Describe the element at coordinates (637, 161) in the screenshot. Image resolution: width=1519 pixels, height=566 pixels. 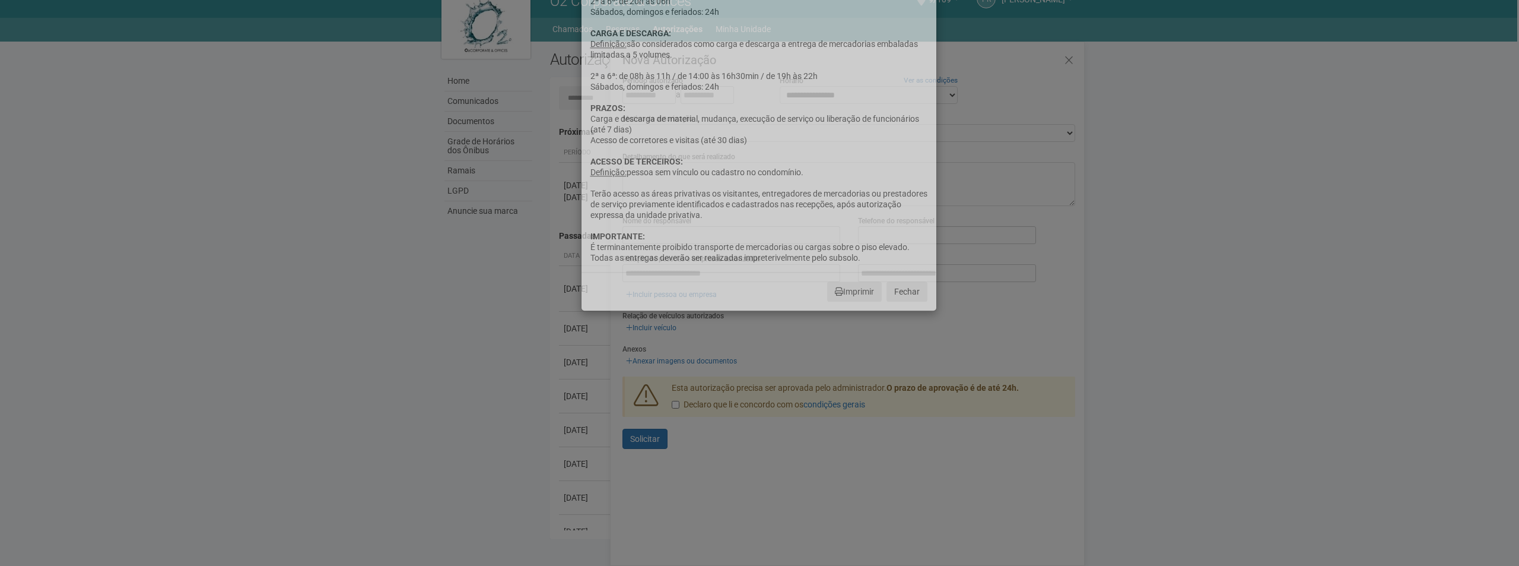
I see `strong: ACESSO DE TERCEIROS:` at that location.